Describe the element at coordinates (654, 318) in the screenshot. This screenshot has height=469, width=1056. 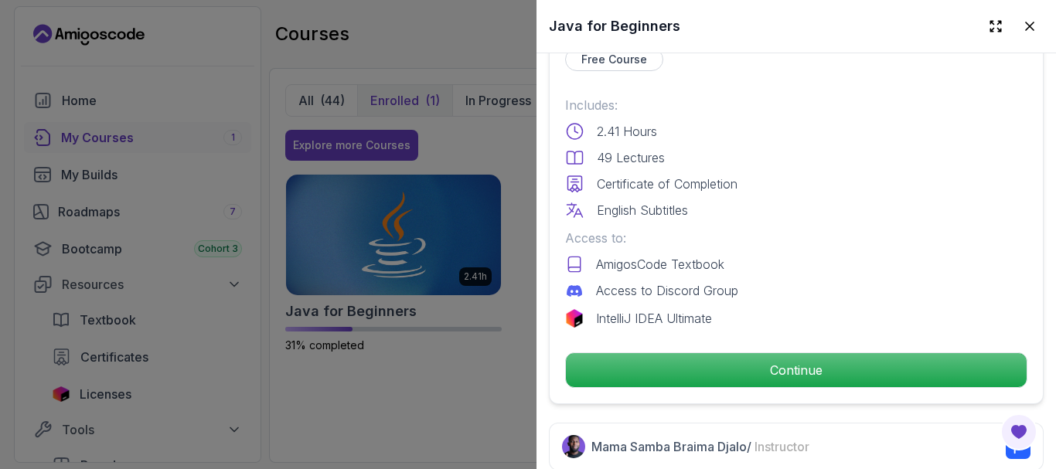
I see `p: IntelliJ IDEA Ultimate` at that location.